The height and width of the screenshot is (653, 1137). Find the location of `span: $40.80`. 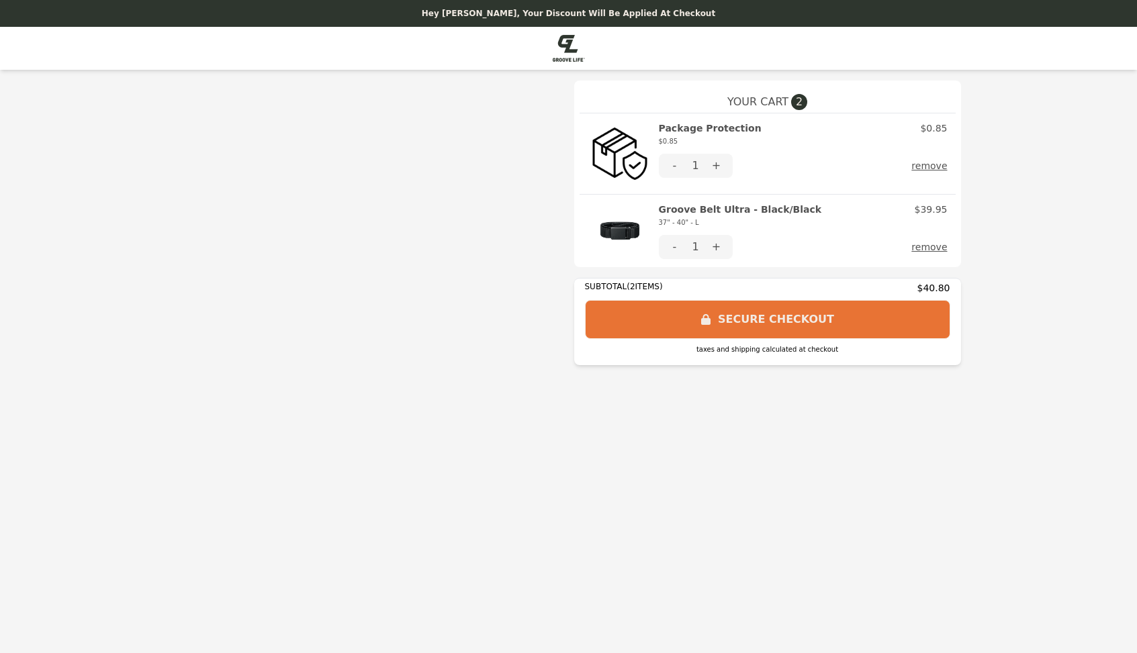

span: $40.80 is located at coordinates (933, 288).